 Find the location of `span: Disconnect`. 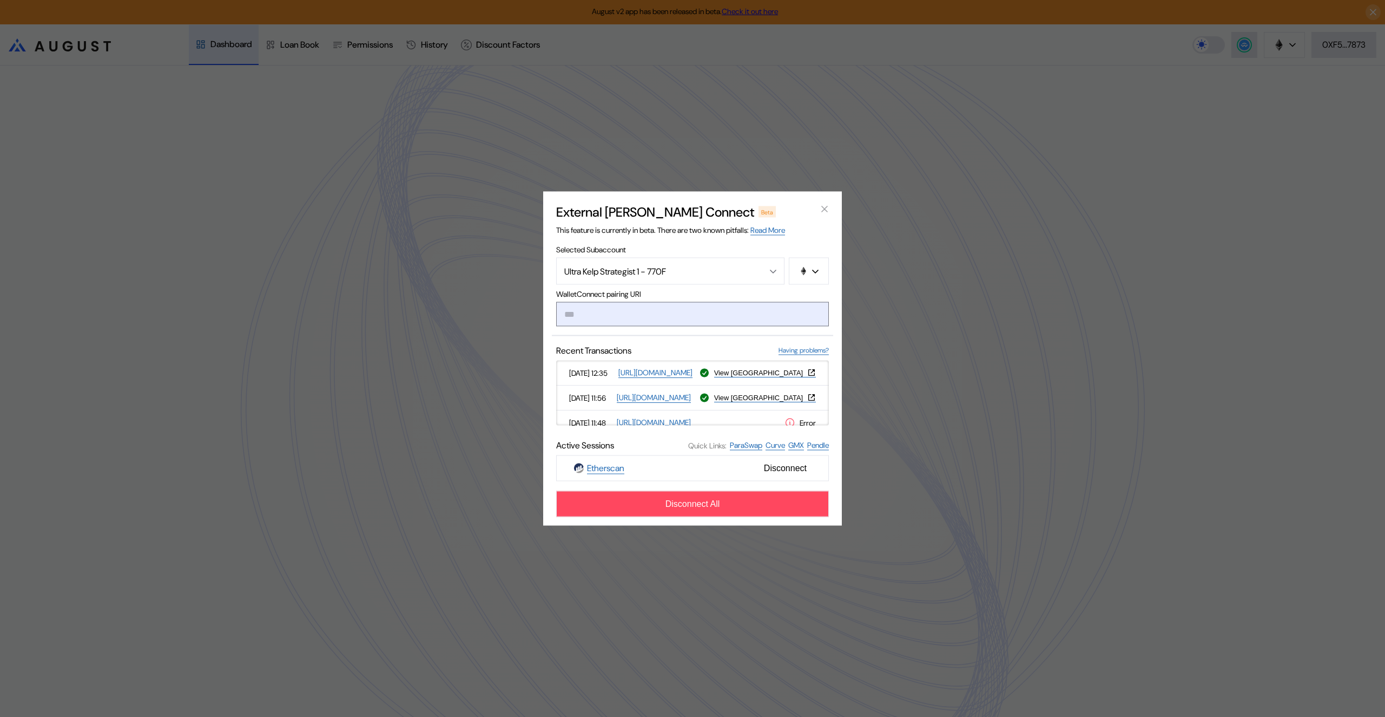

span: Disconnect is located at coordinates (785, 468).